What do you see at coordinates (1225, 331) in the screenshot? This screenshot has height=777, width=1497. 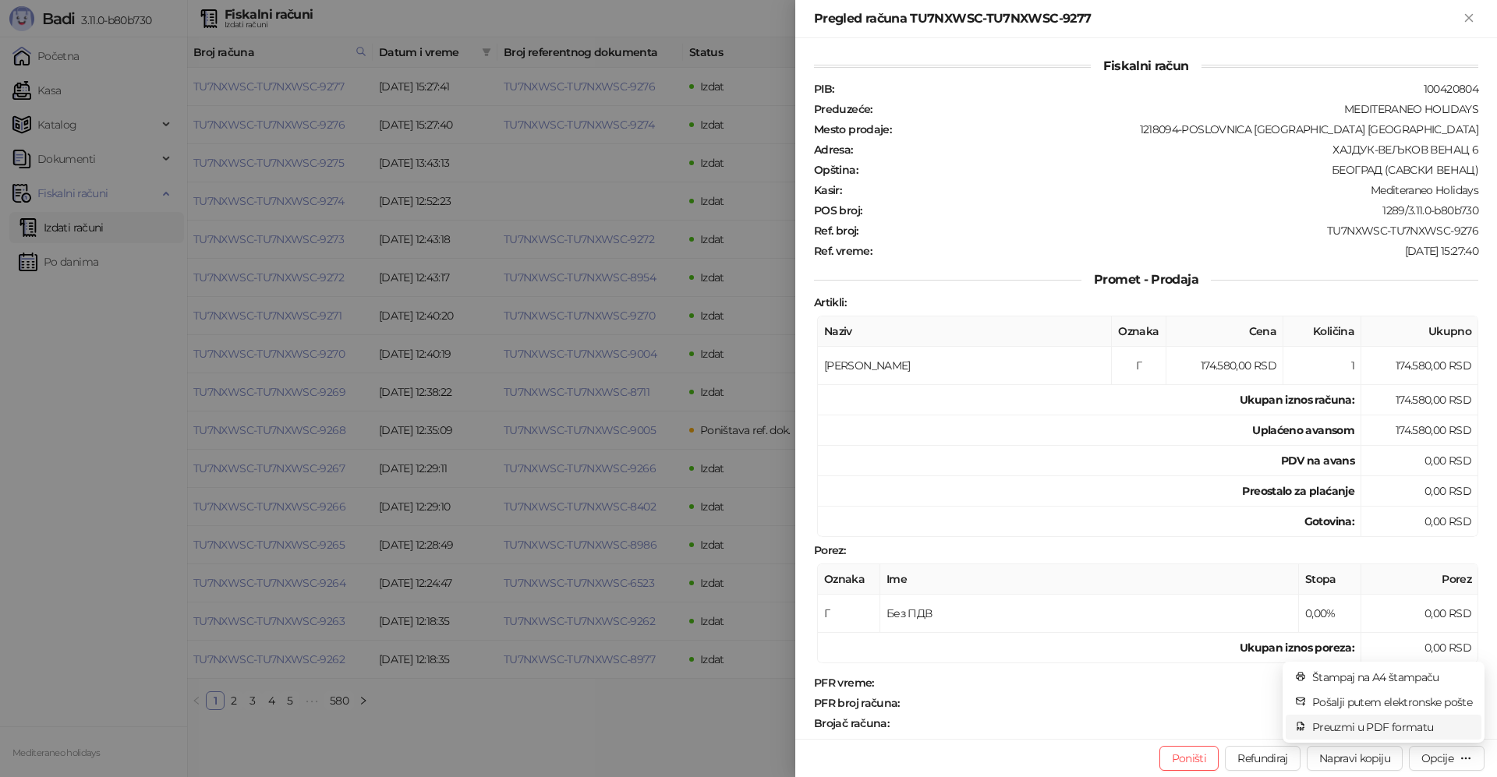 I see `th: Cena` at bounding box center [1225, 331].